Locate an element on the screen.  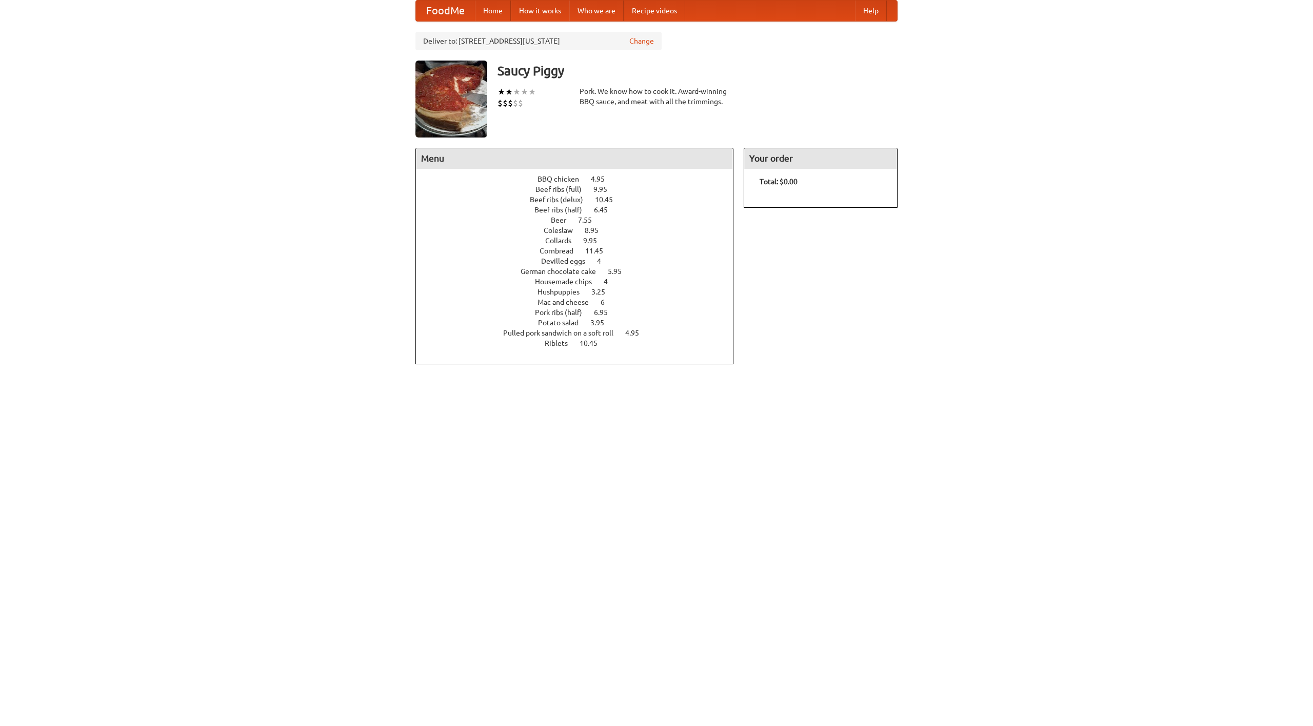
span: Pulled pork sandwich on a soft roll is located at coordinates (563, 333).